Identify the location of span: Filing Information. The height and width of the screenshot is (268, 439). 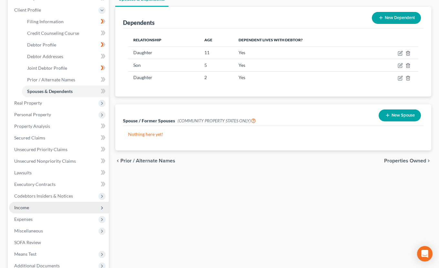
(45, 21).